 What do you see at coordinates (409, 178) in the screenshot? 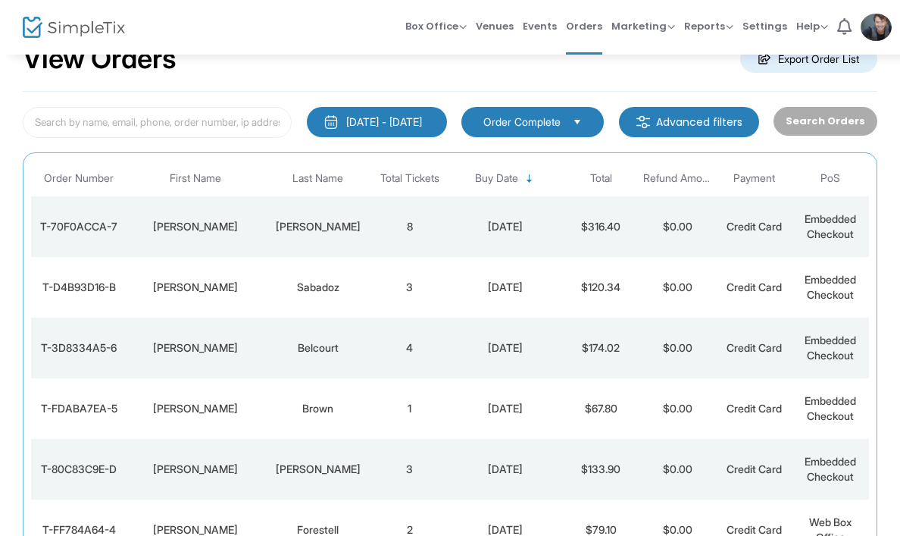
I see `th: Total Tickets` at bounding box center [409, 178].